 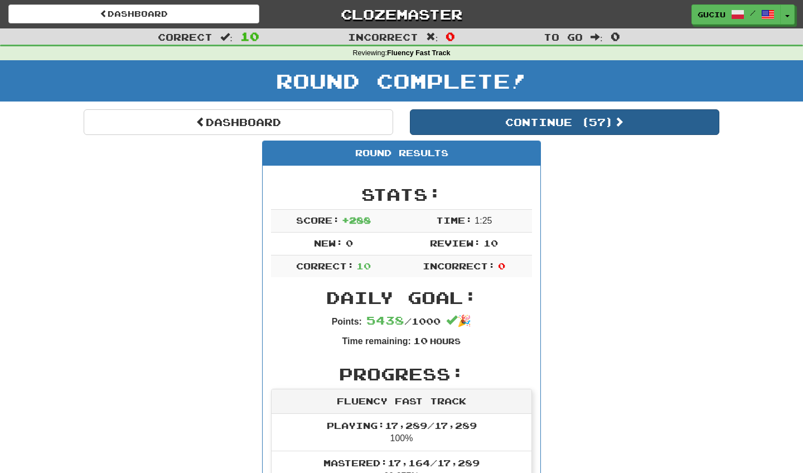 What do you see at coordinates (418, 53) in the screenshot?
I see `strong: Fluency Fast Track` at bounding box center [418, 53].